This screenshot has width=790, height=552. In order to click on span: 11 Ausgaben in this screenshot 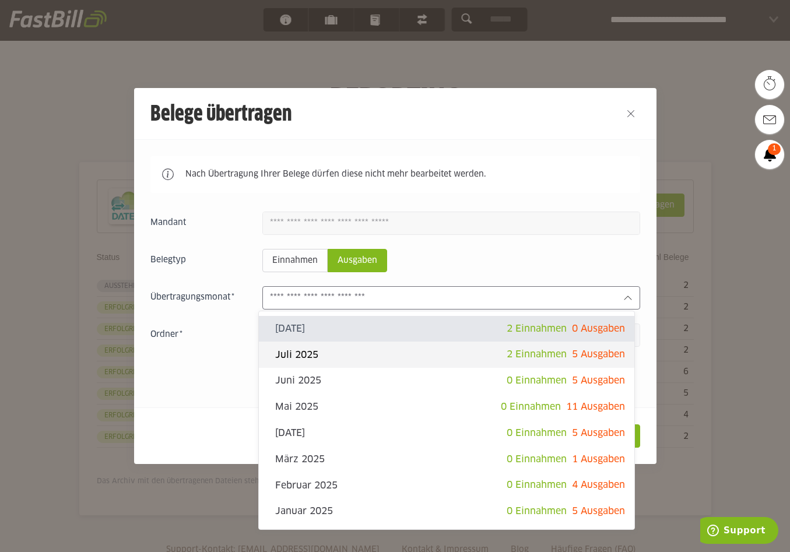, I will do `click(596, 407)`.